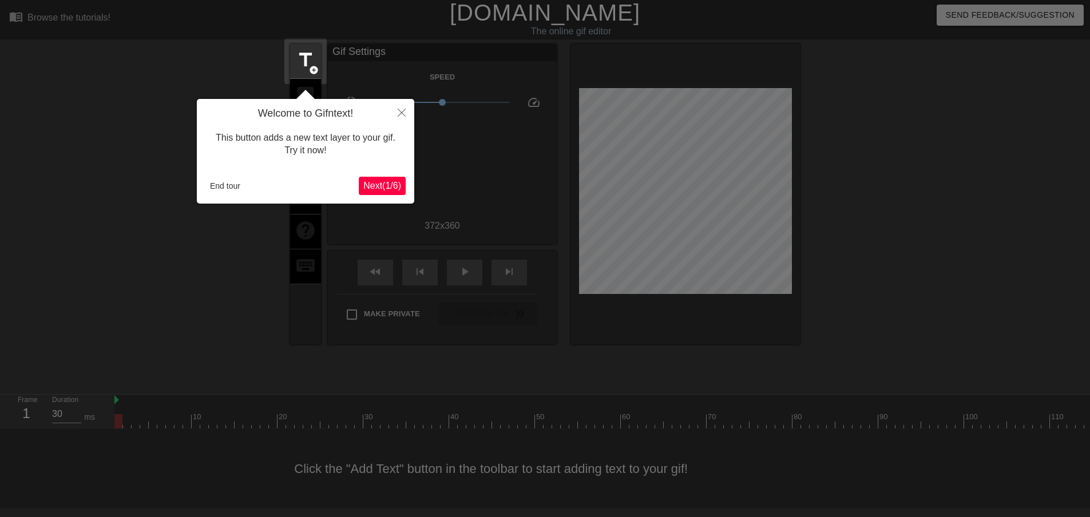 The width and height of the screenshot is (1090, 517). I want to click on button: Next, so click(382, 186).